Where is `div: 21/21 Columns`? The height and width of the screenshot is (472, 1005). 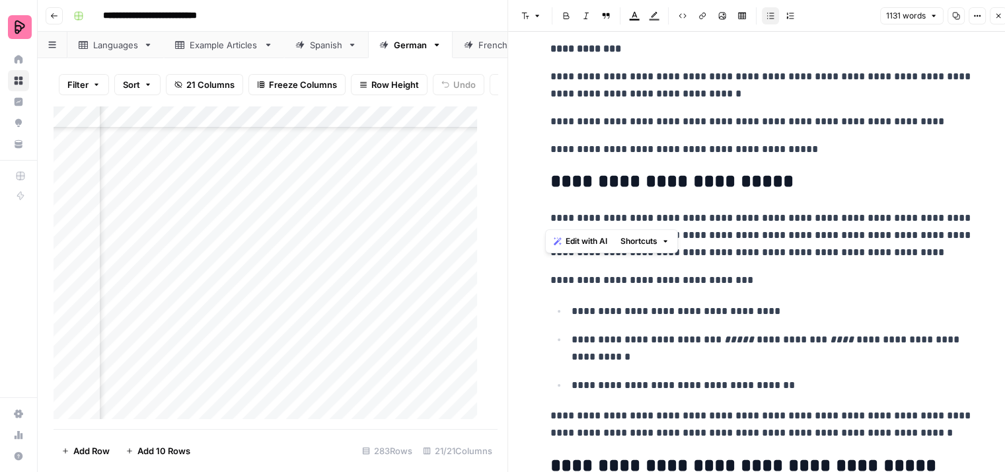 div: 21/21 Columns is located at coordinates (457, 451).